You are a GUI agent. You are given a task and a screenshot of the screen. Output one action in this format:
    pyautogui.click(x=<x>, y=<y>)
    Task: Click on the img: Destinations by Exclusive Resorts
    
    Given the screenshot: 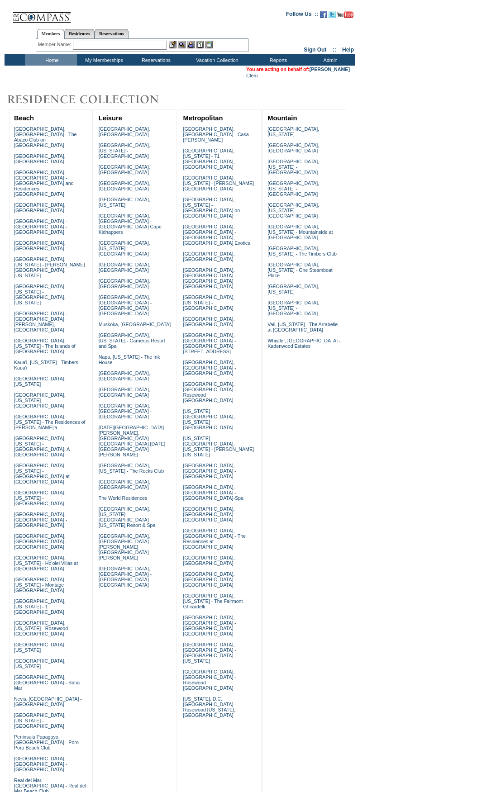 What is the action you would take?
    pyautogui.click(x=93, y=100)
    